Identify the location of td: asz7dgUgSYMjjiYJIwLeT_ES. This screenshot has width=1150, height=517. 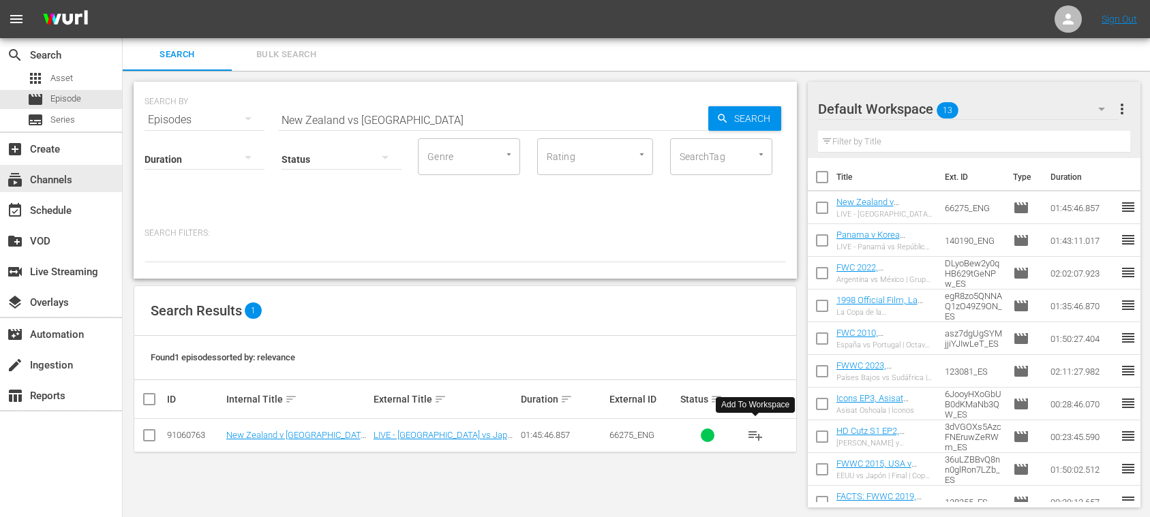
(973, 339).